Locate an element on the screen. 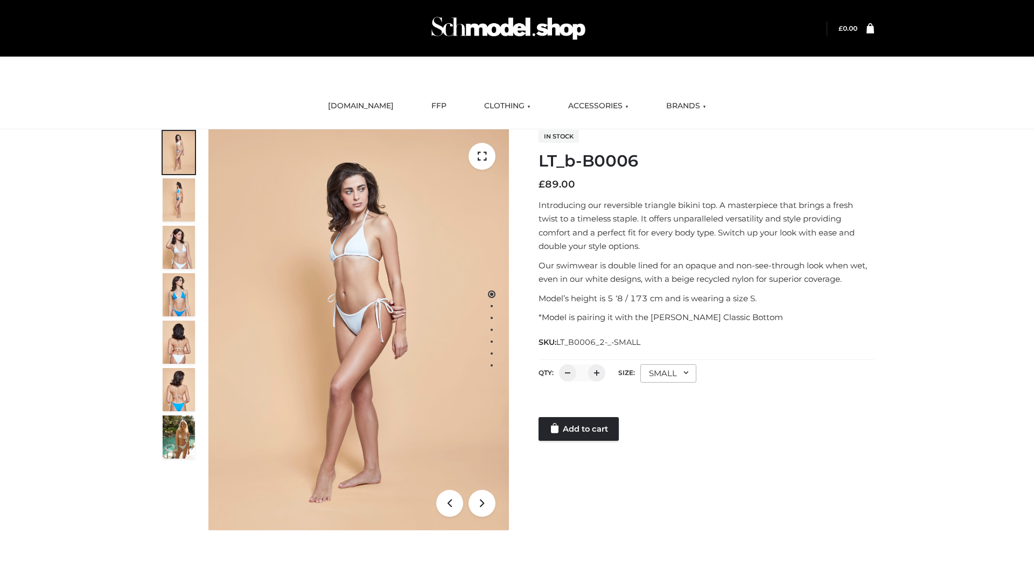  bdi: 0.00 is located at coordinates (848, 28).